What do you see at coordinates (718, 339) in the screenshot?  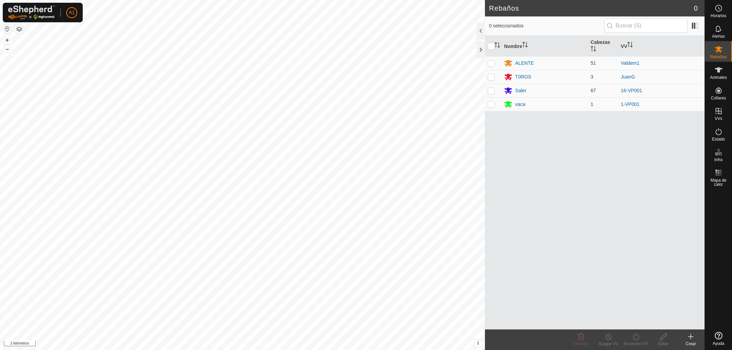 I see `a: Ayuda` at bounding box center [718, 339].